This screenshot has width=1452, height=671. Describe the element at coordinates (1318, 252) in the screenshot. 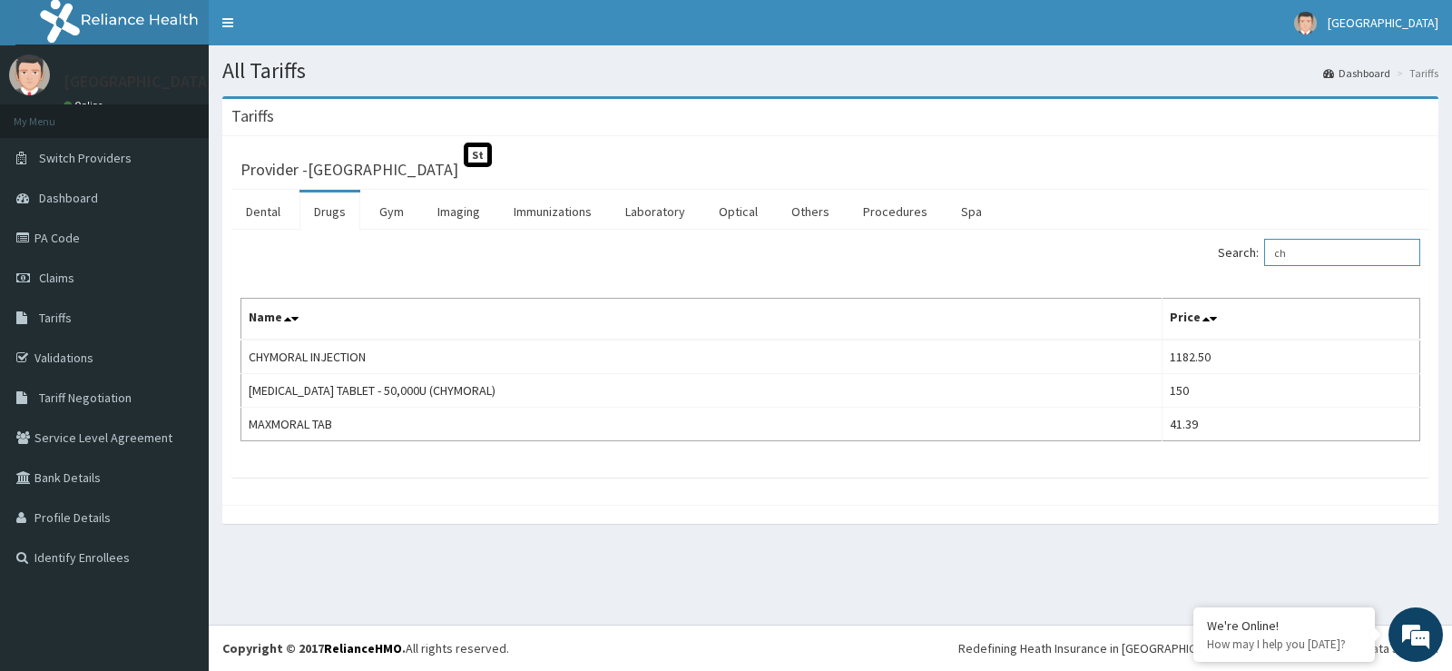

I see `label: Search:` at that location.